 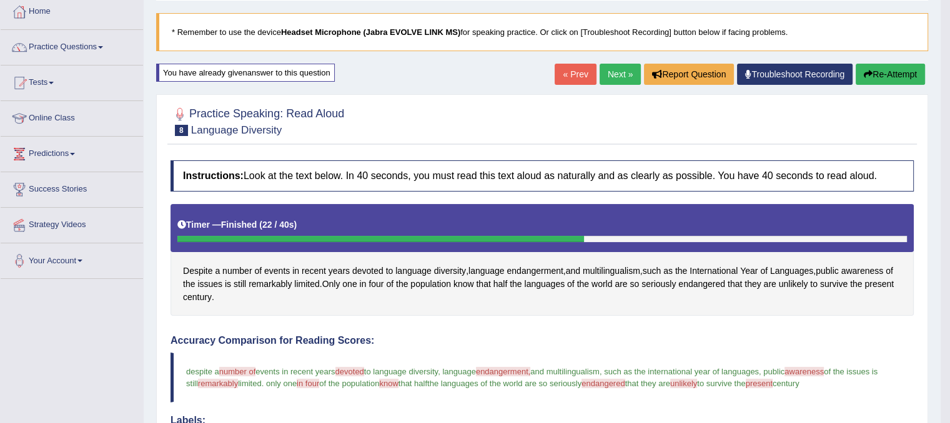 What do you see at coordinates (72, 117) in the screenshot?
I see `a: Online Class` at bounding box center [72, 117].